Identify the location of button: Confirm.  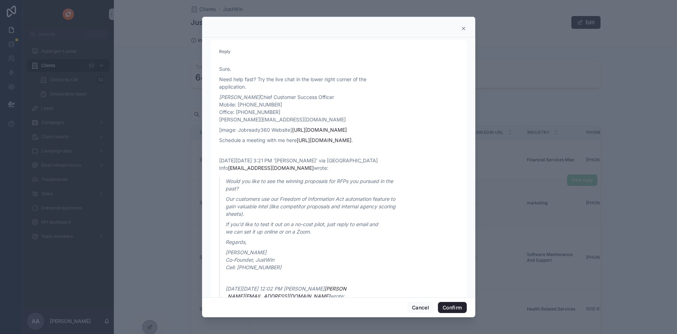
(452, 307).